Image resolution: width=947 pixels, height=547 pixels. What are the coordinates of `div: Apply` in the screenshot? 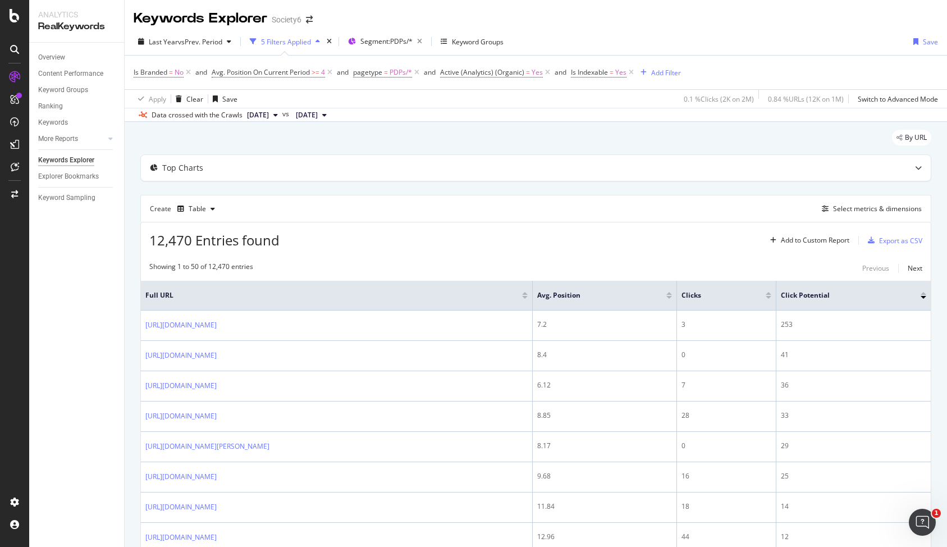 It's located at (157, 99).